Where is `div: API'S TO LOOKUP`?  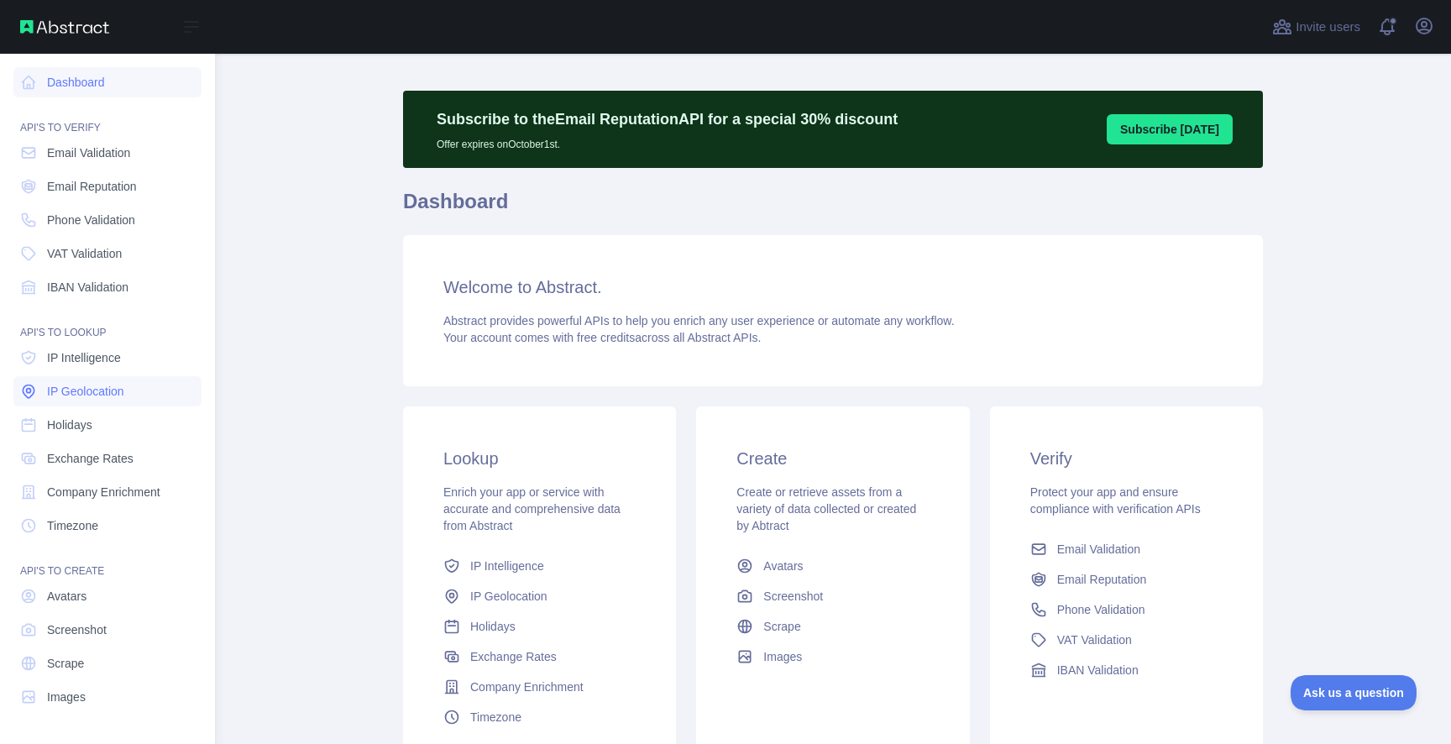
div: API'S TO LOOKUP is located at coordinates (107, 322).